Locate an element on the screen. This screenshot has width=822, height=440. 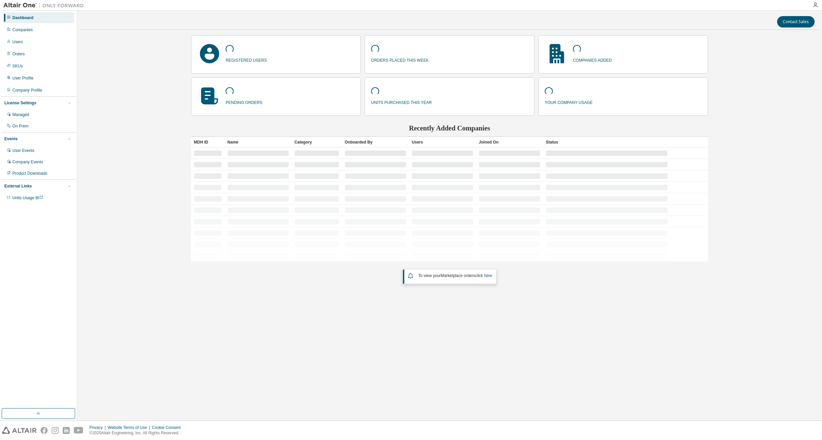
div: Name is located at coordinates (258, 142).